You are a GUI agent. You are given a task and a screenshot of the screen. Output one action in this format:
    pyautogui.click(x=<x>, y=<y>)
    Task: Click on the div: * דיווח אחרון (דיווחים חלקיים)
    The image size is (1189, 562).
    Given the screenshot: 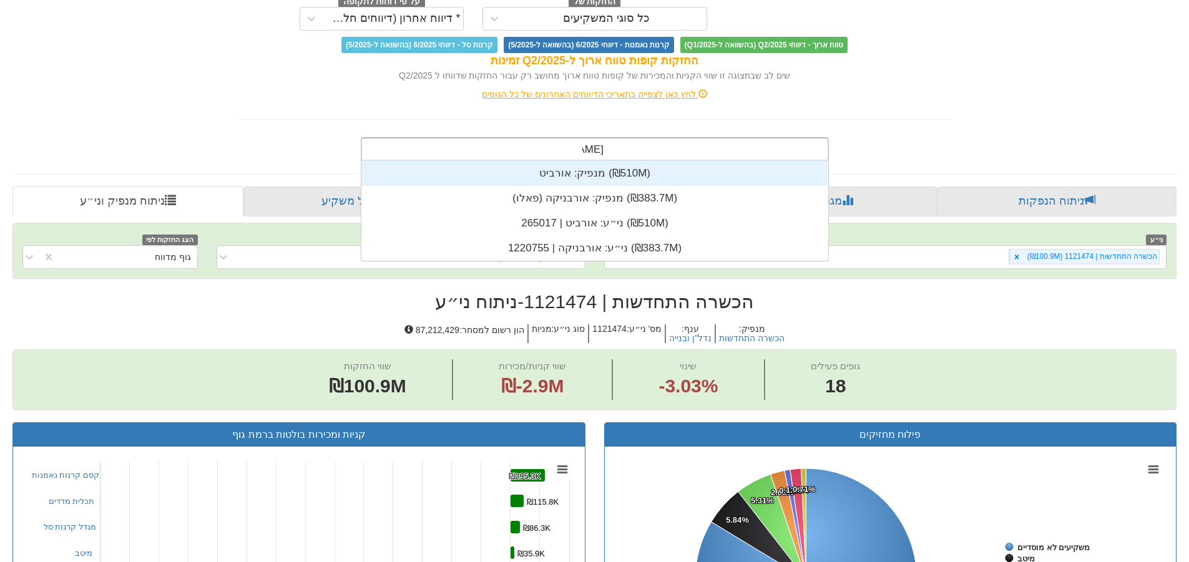 What is the action you would take?
    pyautogui.click(x=393, y=19)
    